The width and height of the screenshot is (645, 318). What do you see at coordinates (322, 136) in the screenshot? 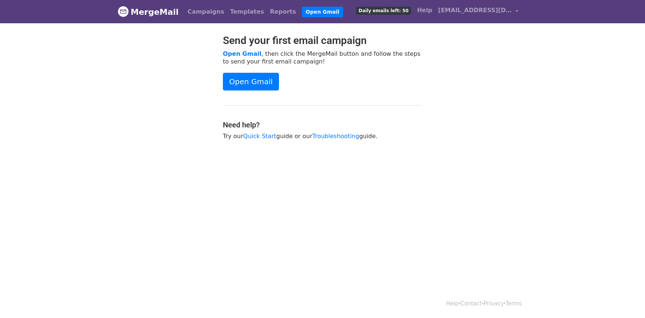
I see `p: Try our guide or our guide.` at bounding box center [322, 136].